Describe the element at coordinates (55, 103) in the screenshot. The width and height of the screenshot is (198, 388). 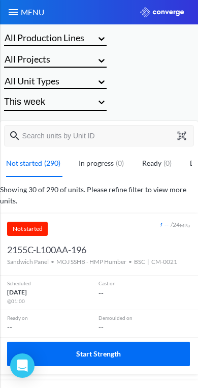
I see `button: This week` at that location.